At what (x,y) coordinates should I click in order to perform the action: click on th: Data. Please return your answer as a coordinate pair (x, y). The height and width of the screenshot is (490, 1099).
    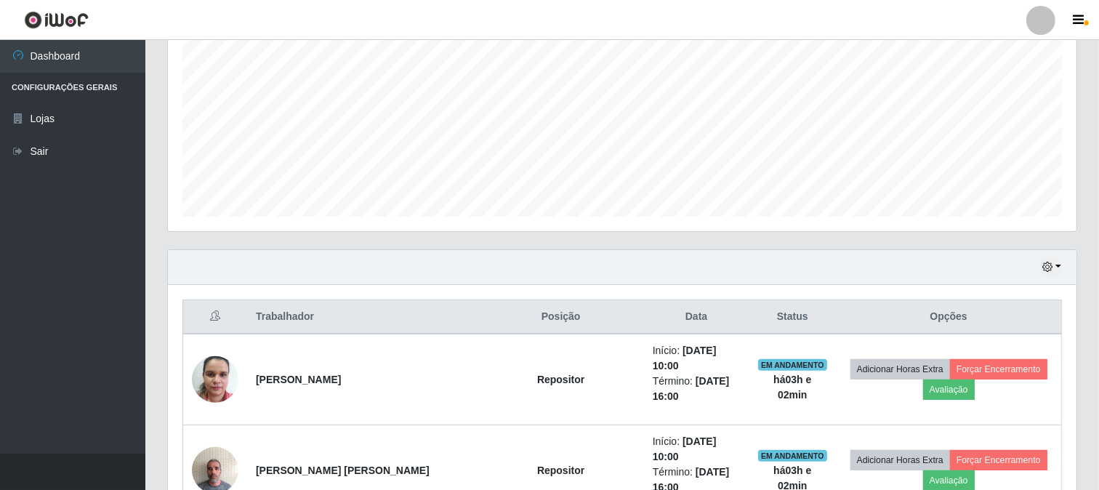
    Looking at the image, I should click on (696, 317).